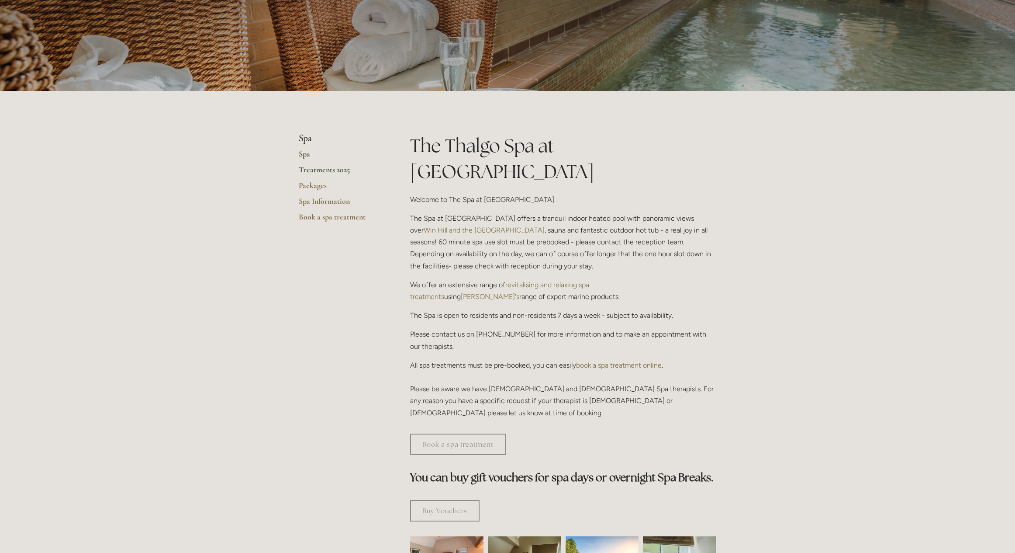 Image resolution: width=1015 pixels, height=553 pixels. What do you see at coordinates (563, 315) in the screenshot?
I see `p: The Spa is open to residents and non-residents 7 days a week - subject to availability.` at bounding box center [563, 315].